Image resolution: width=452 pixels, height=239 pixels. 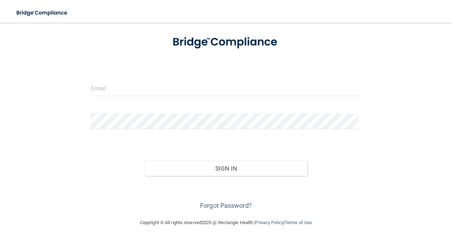 I want to click on input: Email, so click(x=226, y=88).